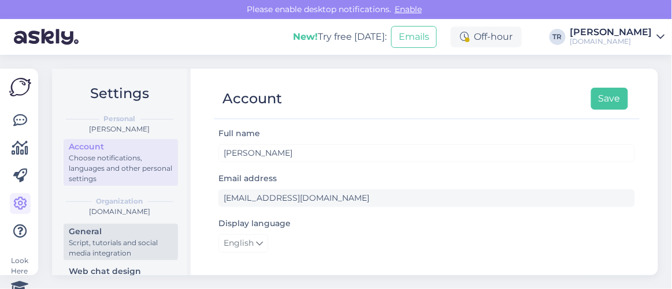 The width and height of the screenshot is (672, 289). Describe the element at coordinates (408, 9) in the screenshot. I see `span: Enable` at that location.